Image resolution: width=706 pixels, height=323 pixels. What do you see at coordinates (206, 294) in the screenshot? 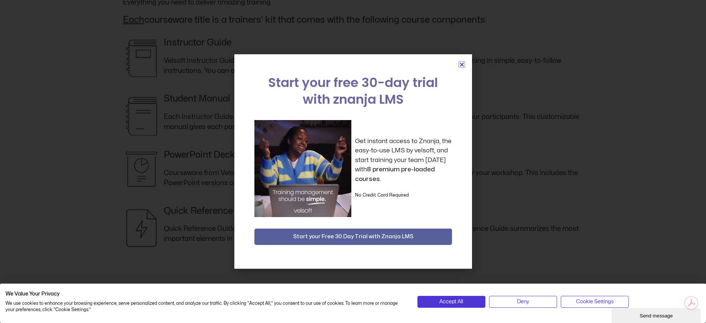
I see `h2: We Value Your Privacy` at bounding box center [206, 294].